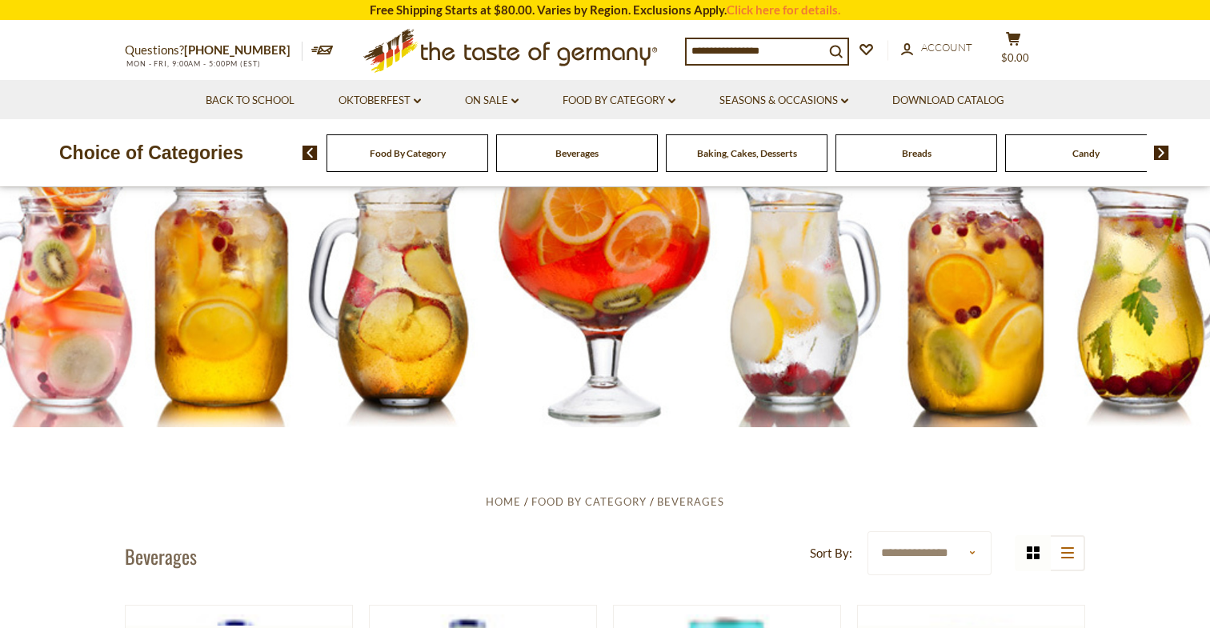 Image resolution: width=1210 pixels, height=628 pixels. Describe the element at coordinates (831, 553) in the screenshot. I see `label: Sort By:` at that location.